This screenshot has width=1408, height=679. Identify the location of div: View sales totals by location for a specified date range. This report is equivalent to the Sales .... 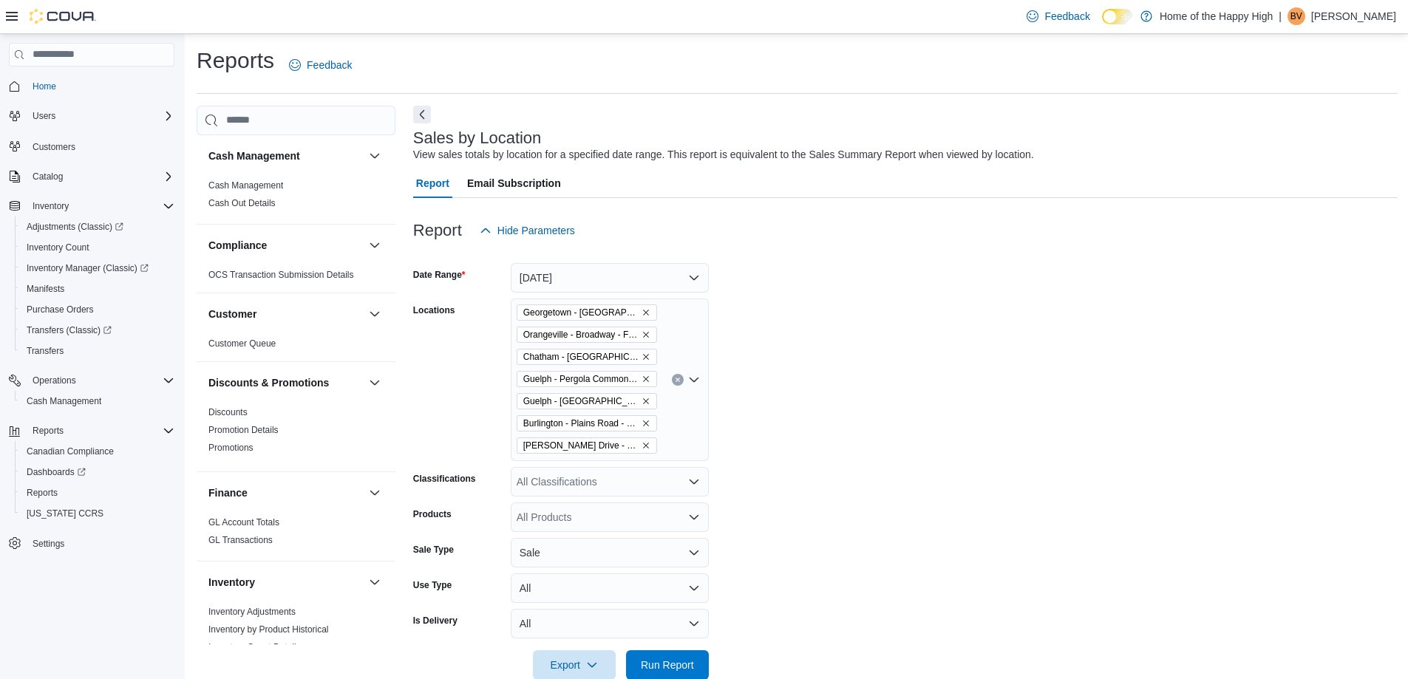
(723, 154).